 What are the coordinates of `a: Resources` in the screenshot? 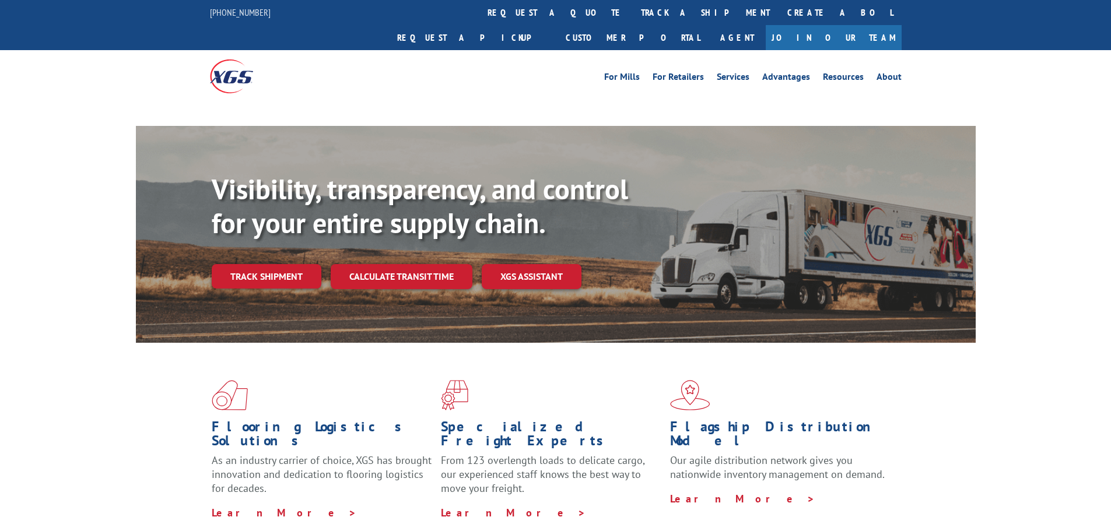 It's located at (843, 79).